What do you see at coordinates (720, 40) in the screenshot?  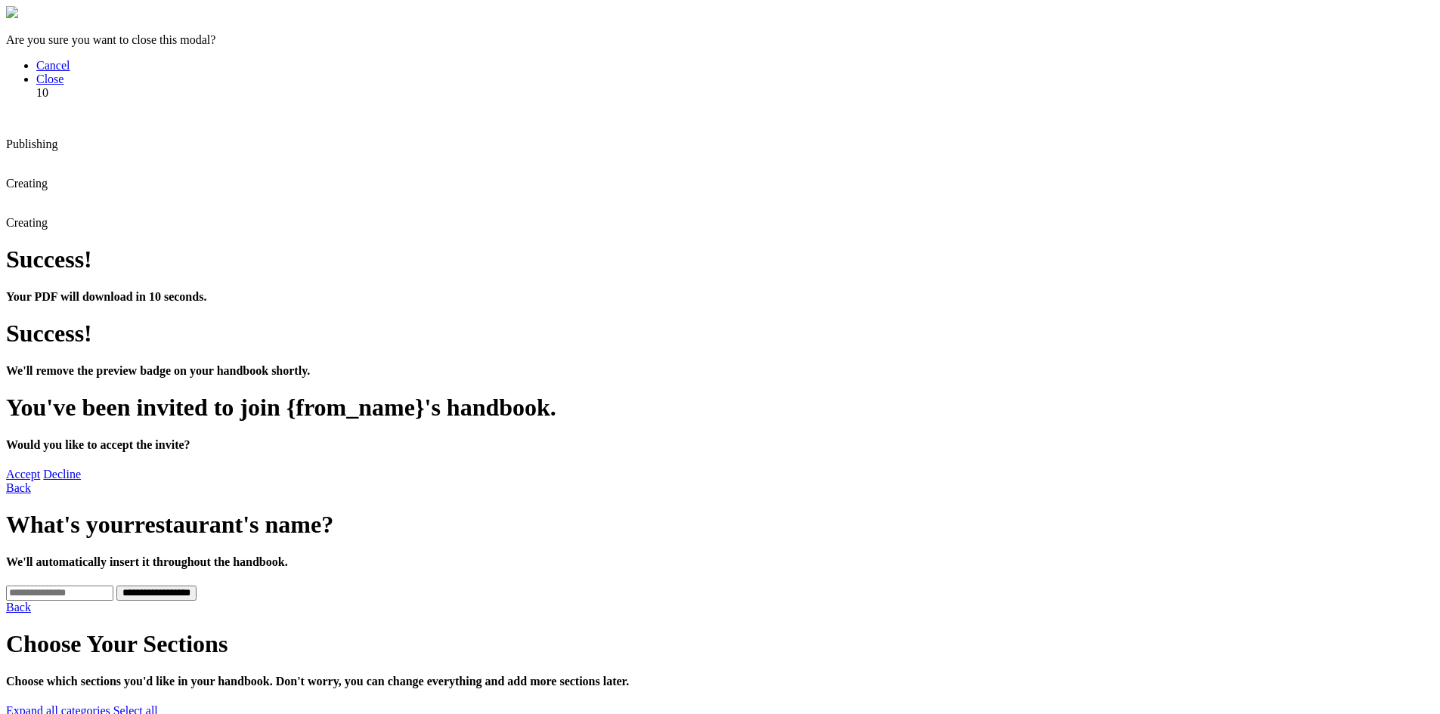 I see `p: Are you sure you want to close this modal?` at bounding box center [720, 40].